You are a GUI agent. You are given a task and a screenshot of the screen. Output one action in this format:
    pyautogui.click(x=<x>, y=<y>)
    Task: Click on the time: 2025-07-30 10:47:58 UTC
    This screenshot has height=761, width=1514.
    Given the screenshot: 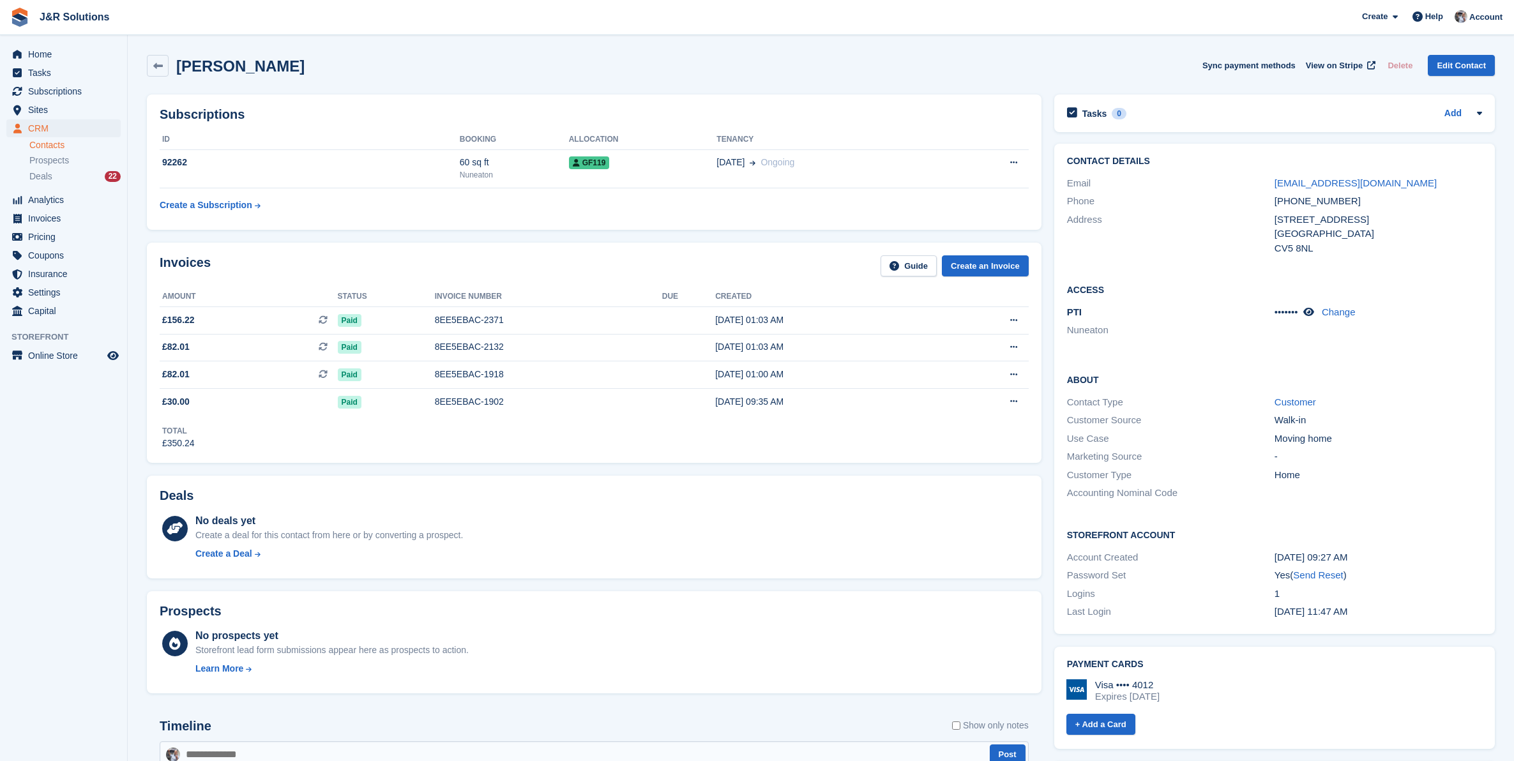 What is the action you would take?
    pyautogui.click(x=1311, y=611)
    